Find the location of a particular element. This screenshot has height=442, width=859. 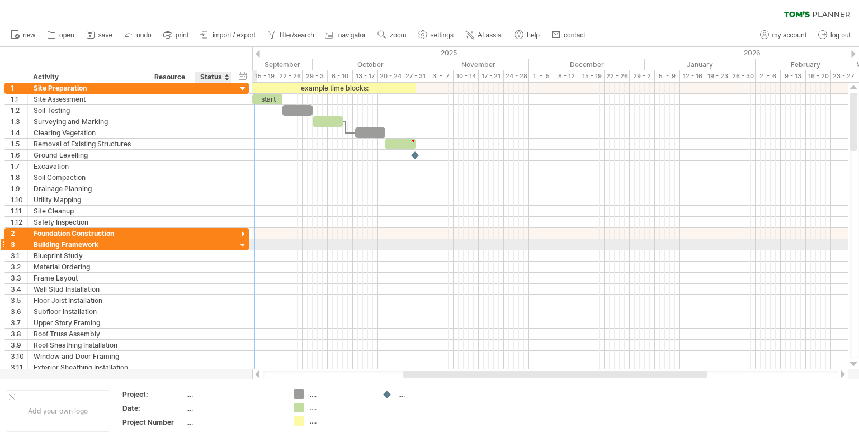

a: open is located at coordinates (61, 35).